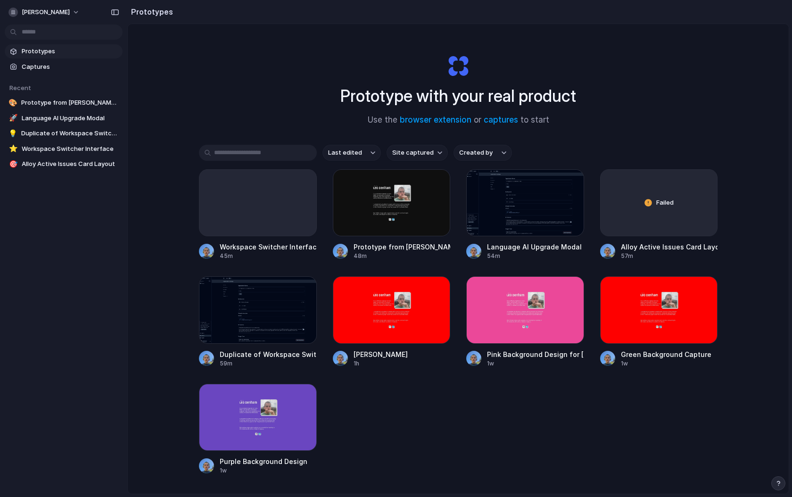  I want to click on a: FailedAlloy Active Issues Card Layout57m, so click(659, 214).